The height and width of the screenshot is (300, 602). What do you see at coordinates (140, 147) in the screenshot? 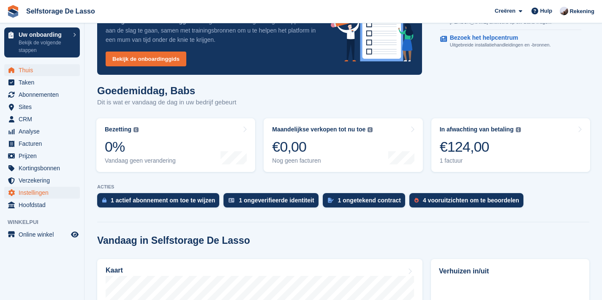
I see `div: 0%` at bounding box center [140, 147].